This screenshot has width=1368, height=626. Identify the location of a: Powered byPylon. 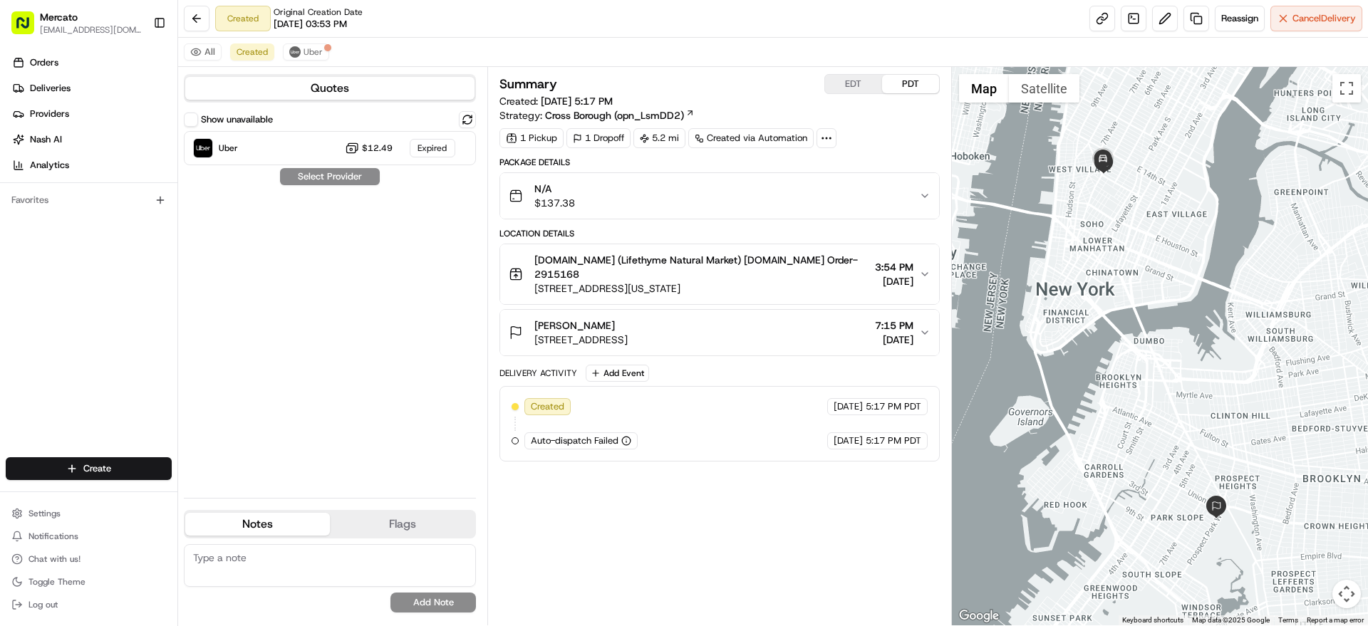
(136, 399).